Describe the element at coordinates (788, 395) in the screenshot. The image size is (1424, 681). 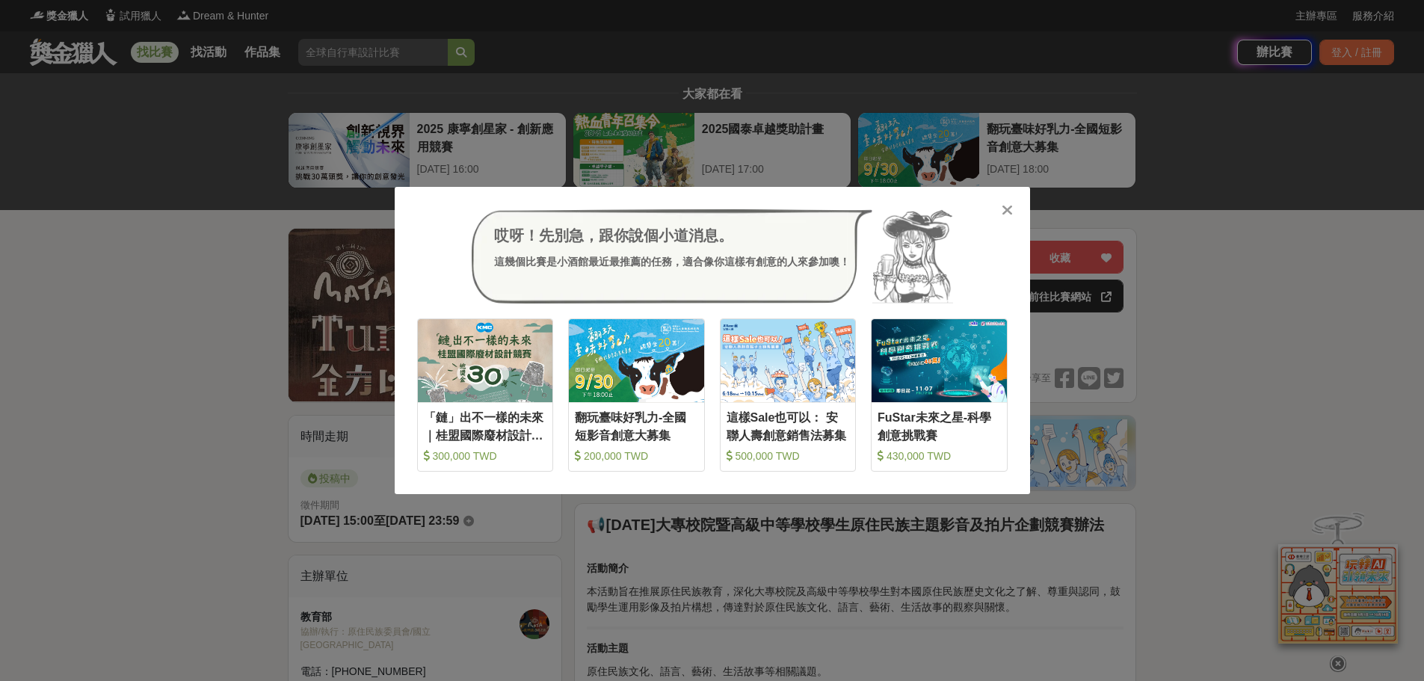
I see `a: Cover Image這樣Sale也可以： 安聯人壽創意銷售法募集 500,000 TWD` at that location.